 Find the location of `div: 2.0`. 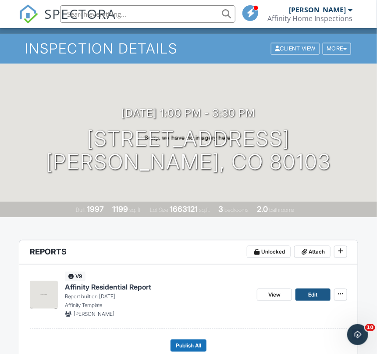

div: 2.0 is located at coordinates (262, 209).